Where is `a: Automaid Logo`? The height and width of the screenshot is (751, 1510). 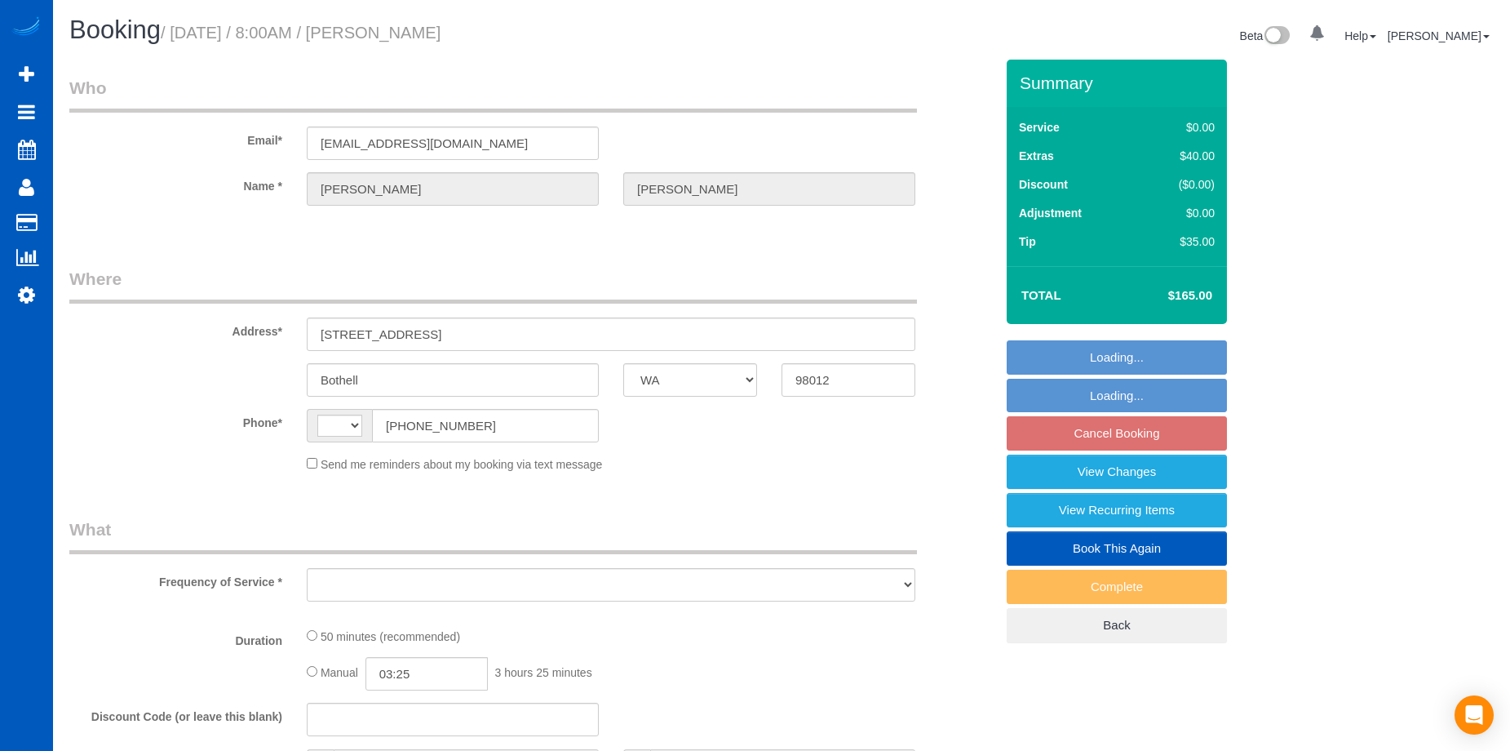 a: Automaid Logo is located at coordinates (26, 28).